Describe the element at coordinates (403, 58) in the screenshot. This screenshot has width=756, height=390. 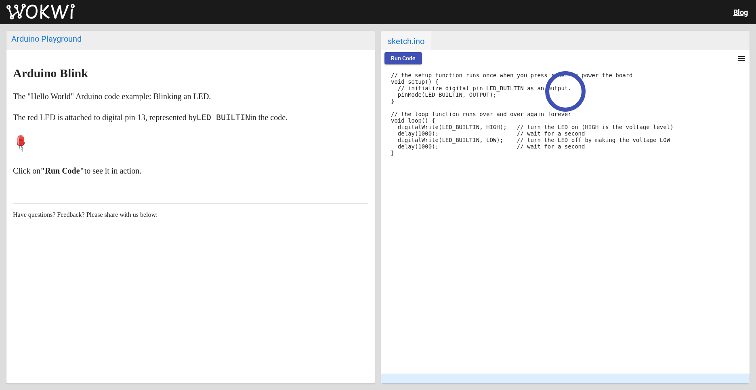
I see `span: Run Code` at that location.